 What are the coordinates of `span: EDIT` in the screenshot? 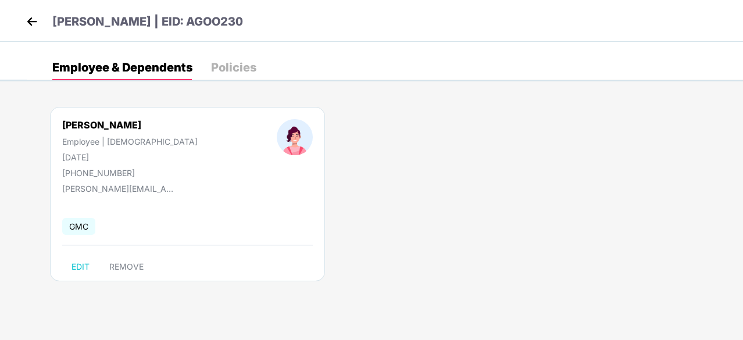 It's located at (80, 267).